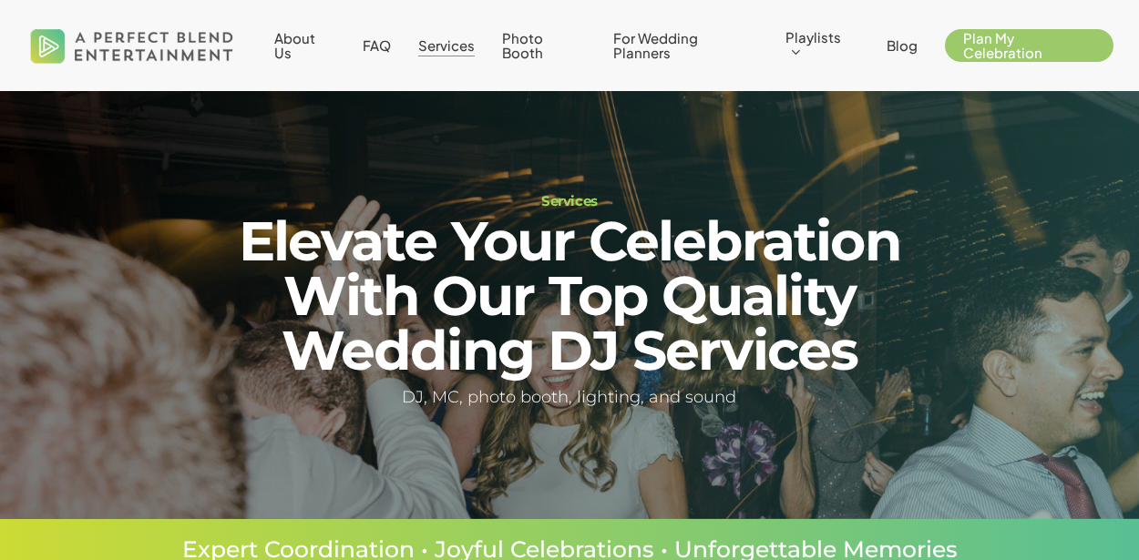 Image resolution: width=1139 pixels, height=560 pixels. I want to click on span: Photo Booth, so click(522, 45).